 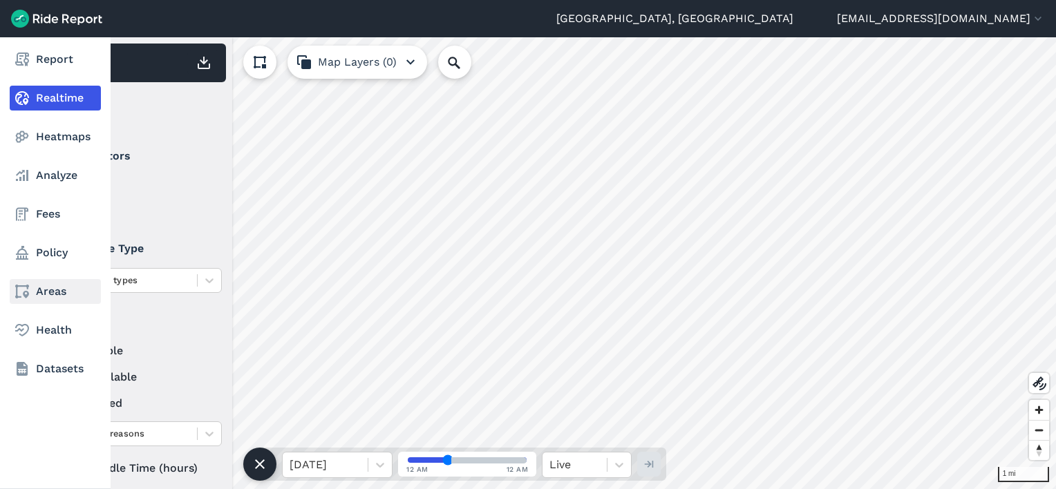 What do you see at coordinates (55, 214) in the screenshot?
I see `a: Fees` at bounding box center [55, 214].